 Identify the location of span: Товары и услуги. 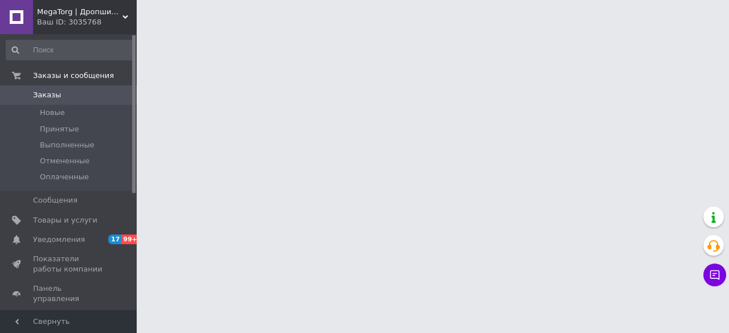
(65, 221).